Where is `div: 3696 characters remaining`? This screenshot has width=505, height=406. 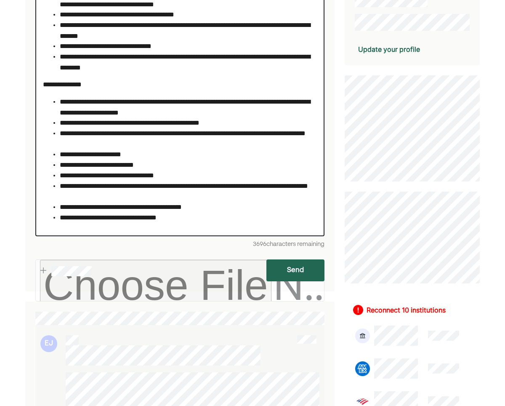
div: 3696 characters remaining is located at coordinates (180, 244).